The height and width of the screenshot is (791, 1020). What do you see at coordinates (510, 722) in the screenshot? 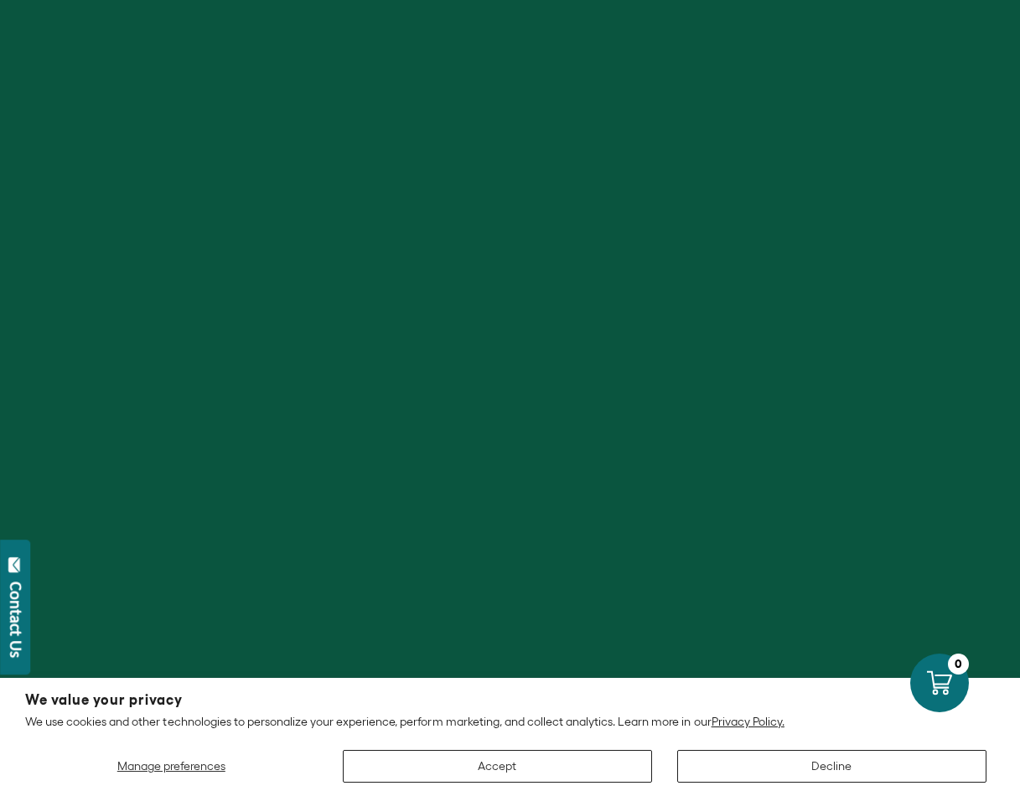
I see `p: We use cookies and other technologies to personalize your experience, perform marketing, and coll...` at bounding box center [510, 722].